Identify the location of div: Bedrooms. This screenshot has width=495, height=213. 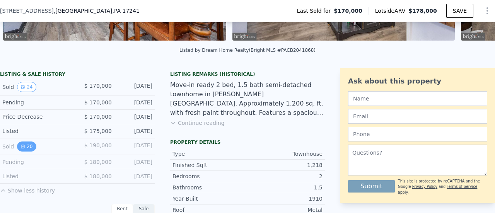
(210, 176).